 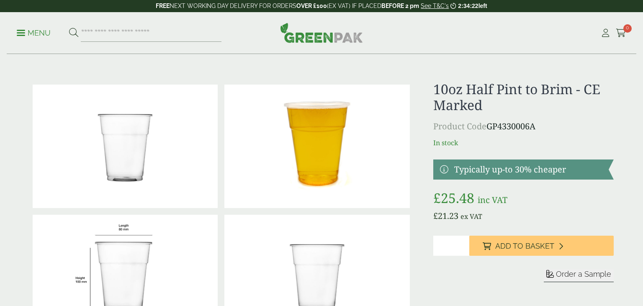 I want to click on span: 0, so click(x=627, y=28).